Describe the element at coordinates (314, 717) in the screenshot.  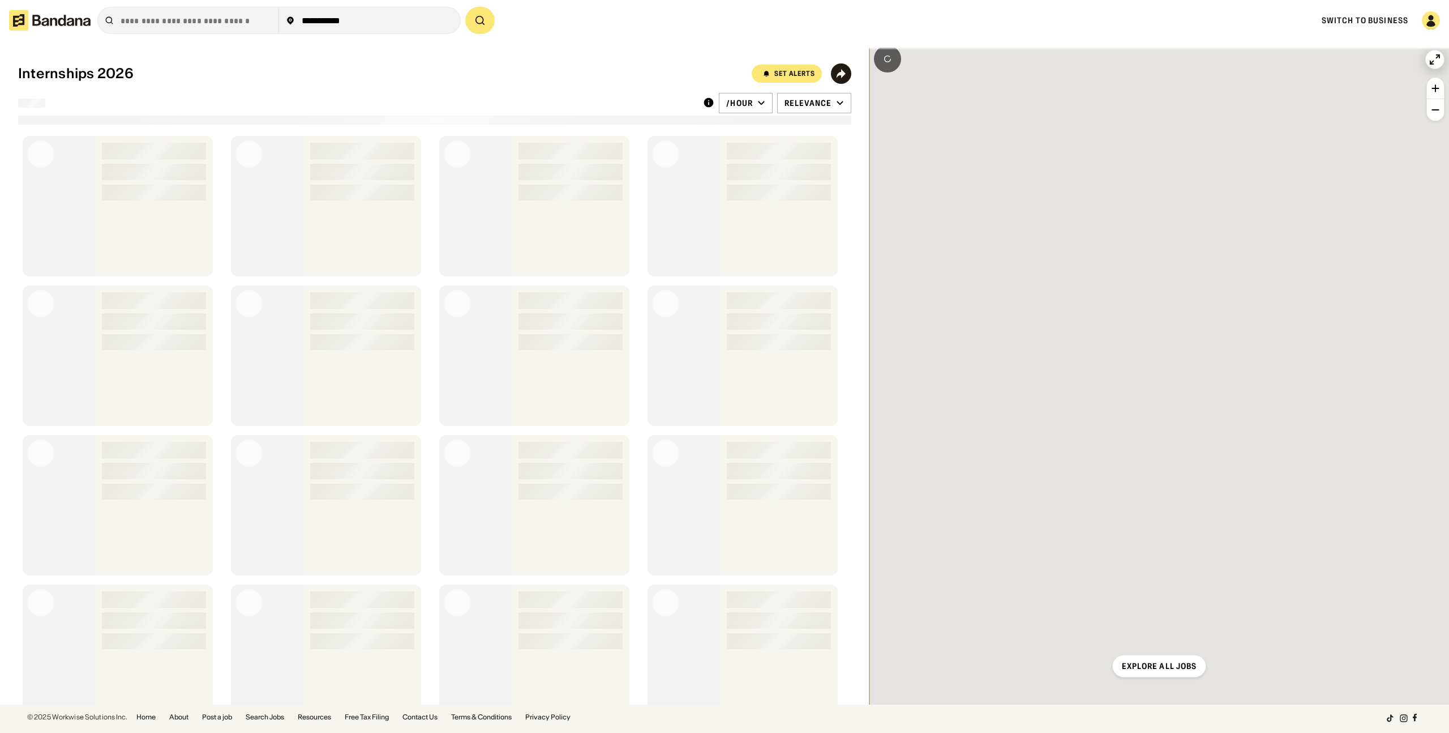
I see `a: Resources` at that location.